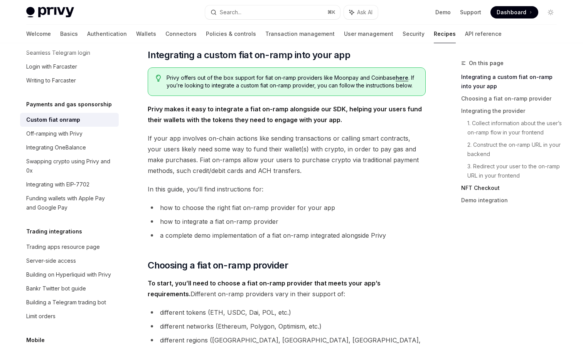 This screenshot has width=583, height=344. What do you see at coordinates (515, 128) in the screenshot?
I see `a: 1. Collect information about the user’s on-ramp flow in your frontend` at bounding box center [515, 128].